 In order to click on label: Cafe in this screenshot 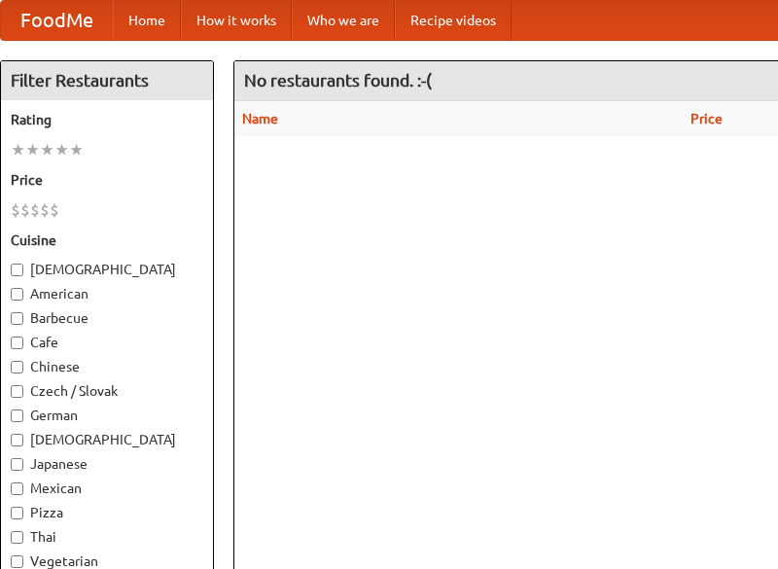, I will do `click(107, 342)`.